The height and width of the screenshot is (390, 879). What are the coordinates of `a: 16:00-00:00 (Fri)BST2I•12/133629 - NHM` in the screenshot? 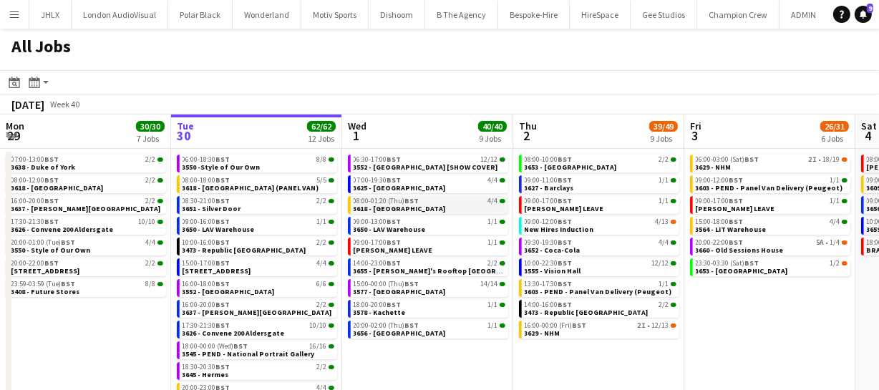 It's located at (600, 328).